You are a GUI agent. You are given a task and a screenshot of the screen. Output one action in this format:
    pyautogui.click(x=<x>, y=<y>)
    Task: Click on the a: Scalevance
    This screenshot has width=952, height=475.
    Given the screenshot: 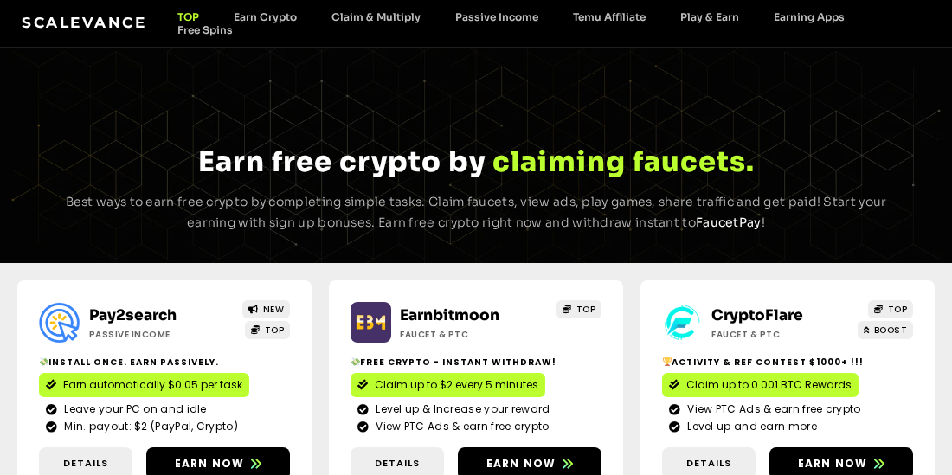 What is the action you would take?
    pyautogui.click(x=84, y=22)
    